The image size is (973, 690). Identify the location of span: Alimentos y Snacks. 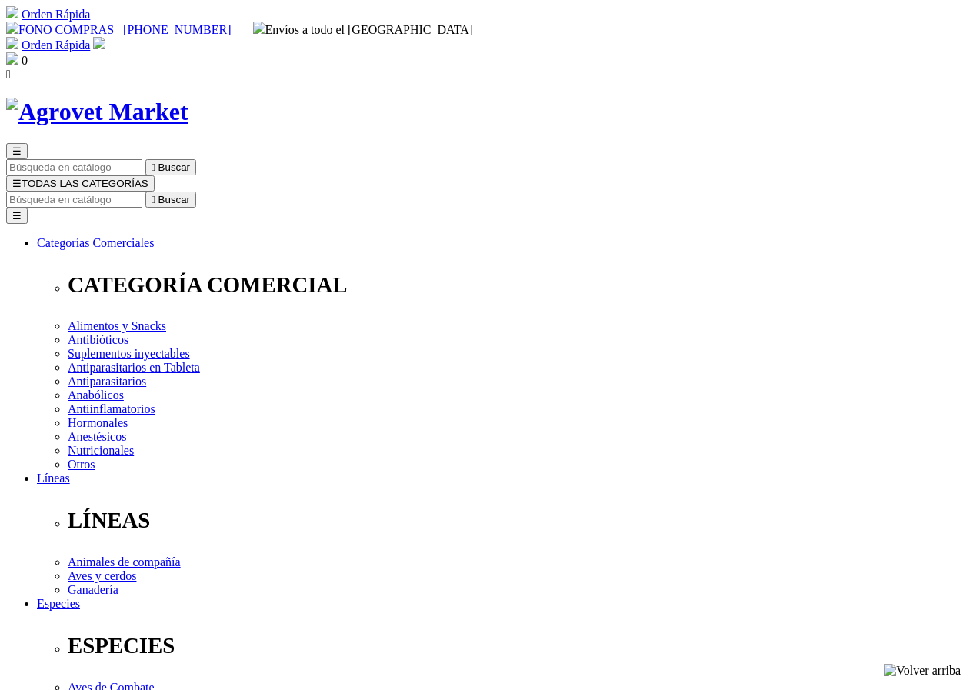
(117, 325).